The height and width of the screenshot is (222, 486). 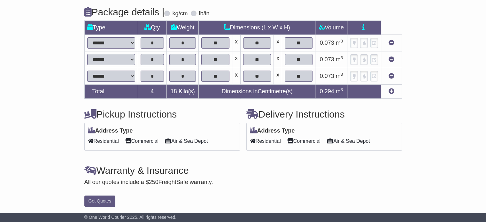 I want to click on span: 0.294, so click(x=327, y=91).